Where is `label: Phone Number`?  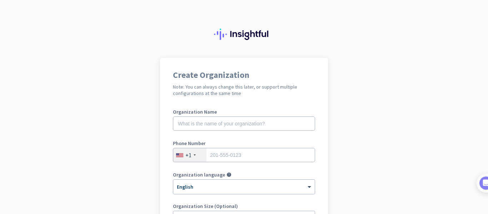
label: Phone Number is located at coordinates (244, 143).